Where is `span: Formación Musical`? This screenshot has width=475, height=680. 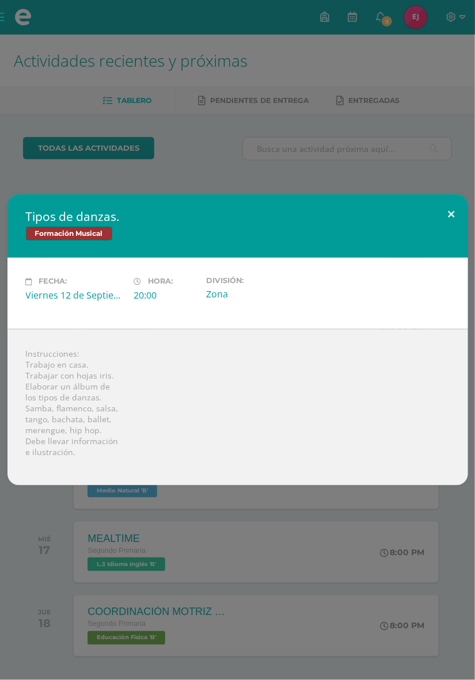
span: Formación Musical is located at coordinates (69, 234).